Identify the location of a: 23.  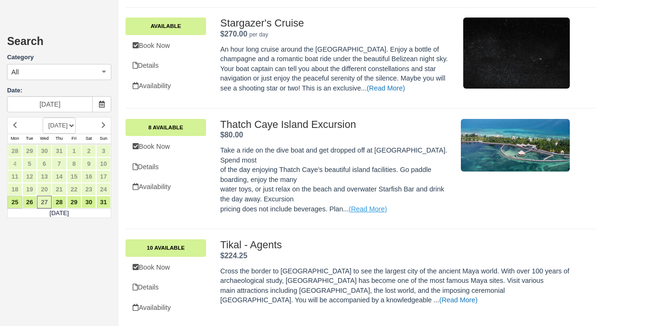
(89, 189).